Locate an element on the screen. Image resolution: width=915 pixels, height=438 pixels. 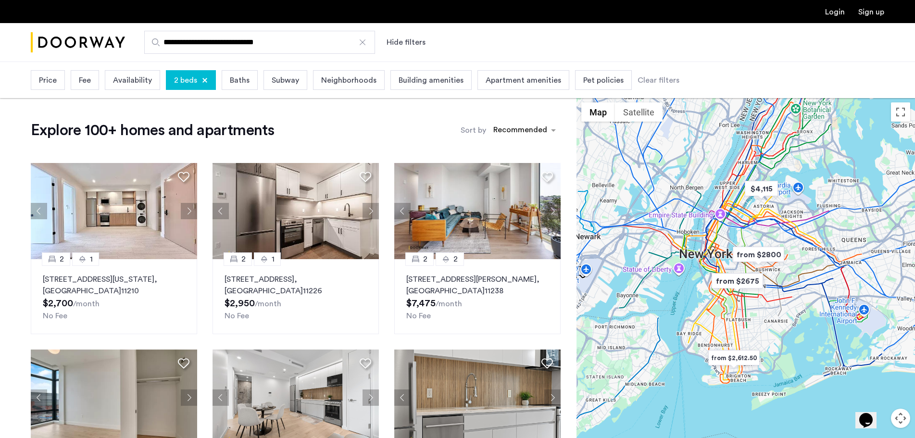
span: Subway is located at coordinates (285, 80).